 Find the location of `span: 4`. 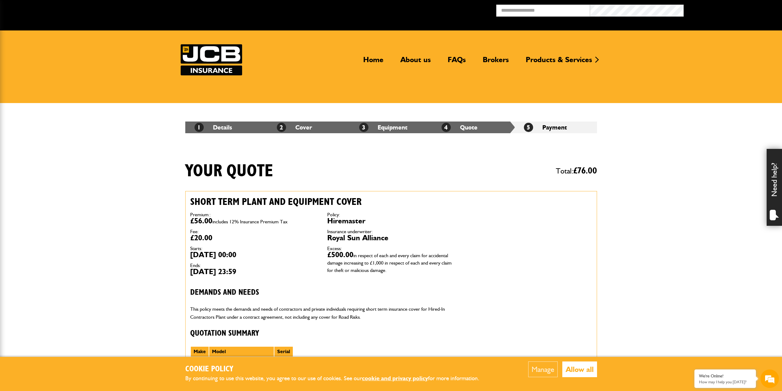

span: 4 is located at coordinates (446, 127).